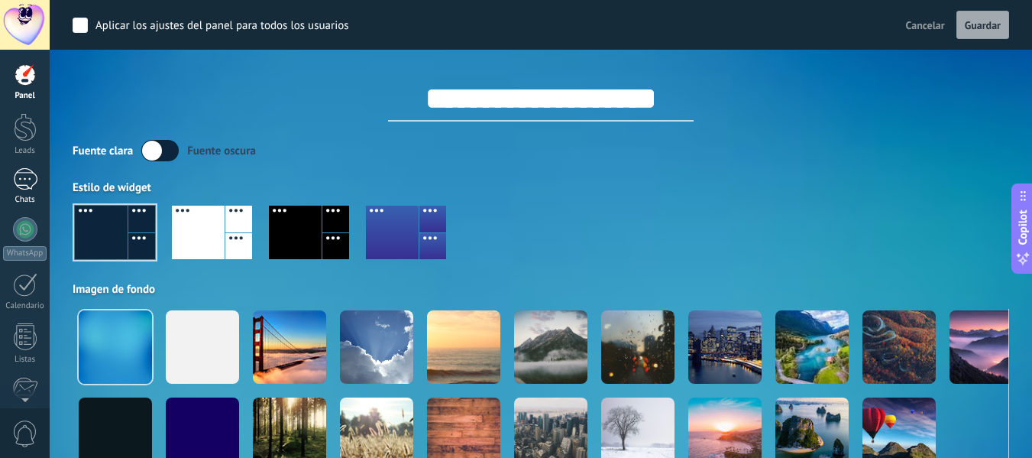  What do you see at coordinates (25, 151) in the screenshot?
I see `div: Leads` at bounding box center [25, 151].